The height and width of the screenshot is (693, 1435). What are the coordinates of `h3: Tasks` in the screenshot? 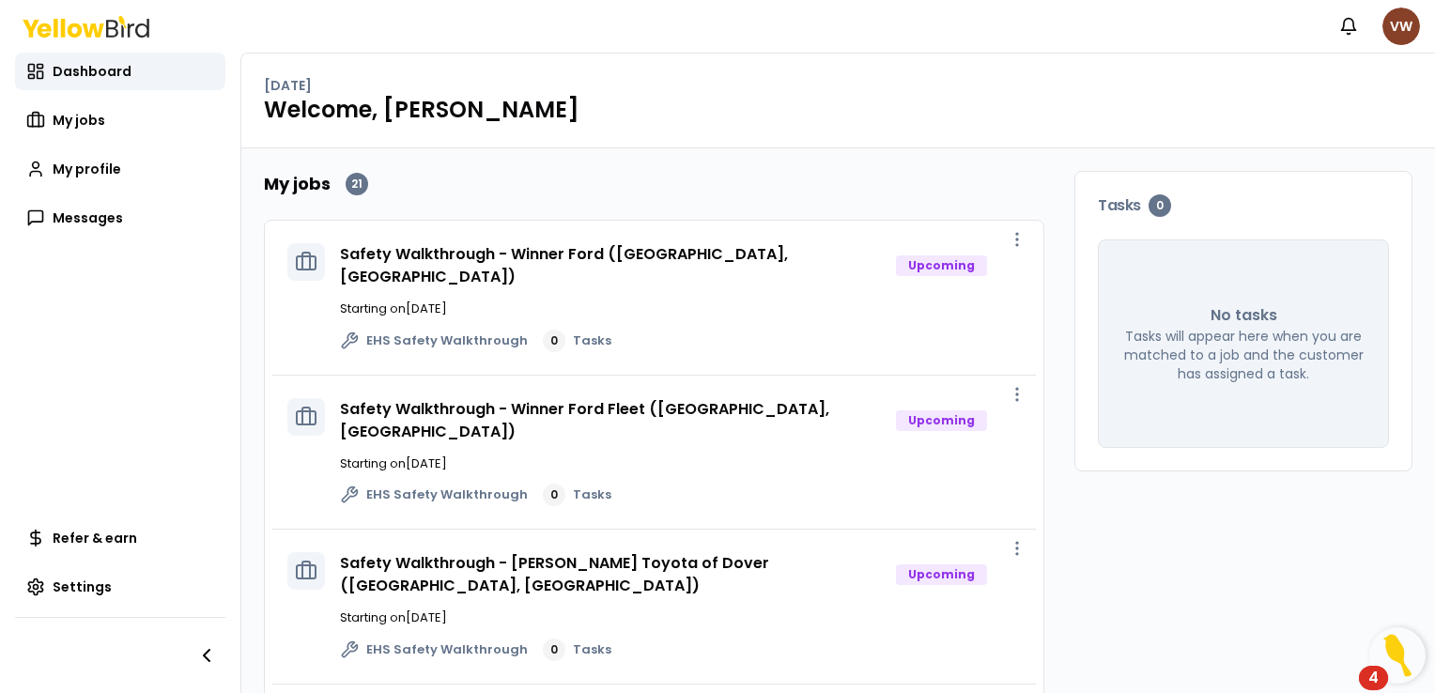 It's located at (1244, 206).